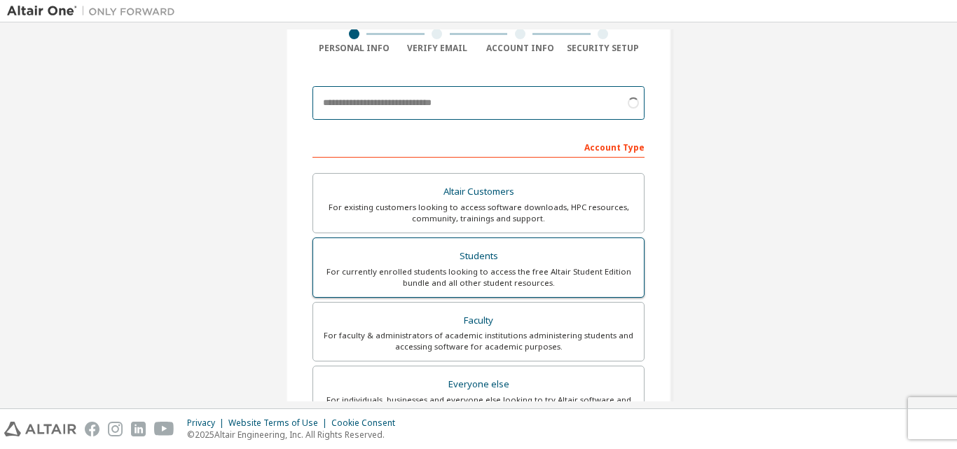  I want to click on img: Altair One, so click(95, 11).